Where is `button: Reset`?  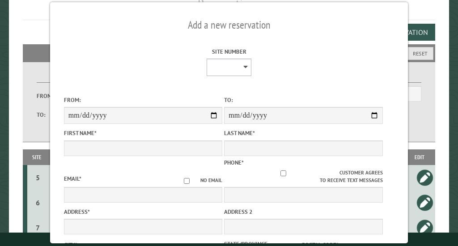
button: Reset is located at coordinates (420, 53).